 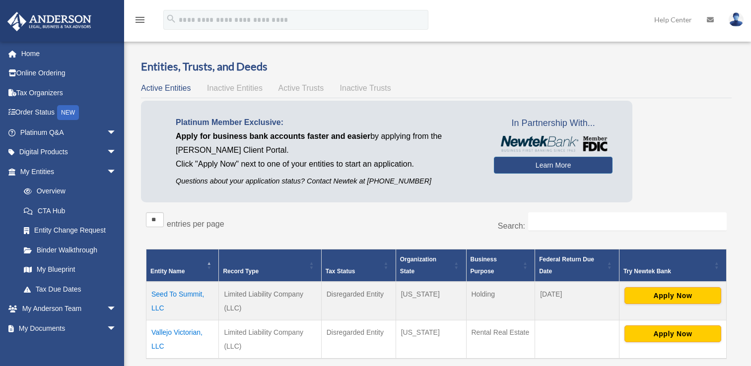 What do you see at coordinates (301, 88) in the screenshot?
I see `span: Active Trusts` at bounding box center [301, 88].